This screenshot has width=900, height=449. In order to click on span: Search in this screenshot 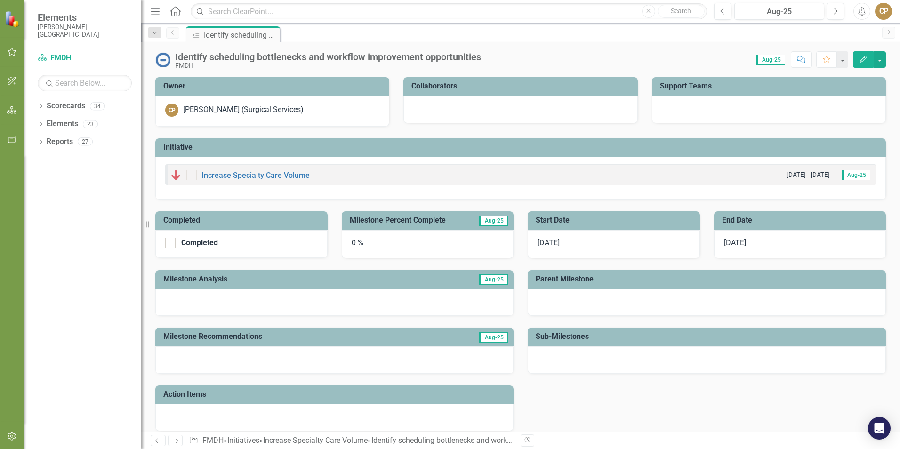, I will do `click(680, 11)`.